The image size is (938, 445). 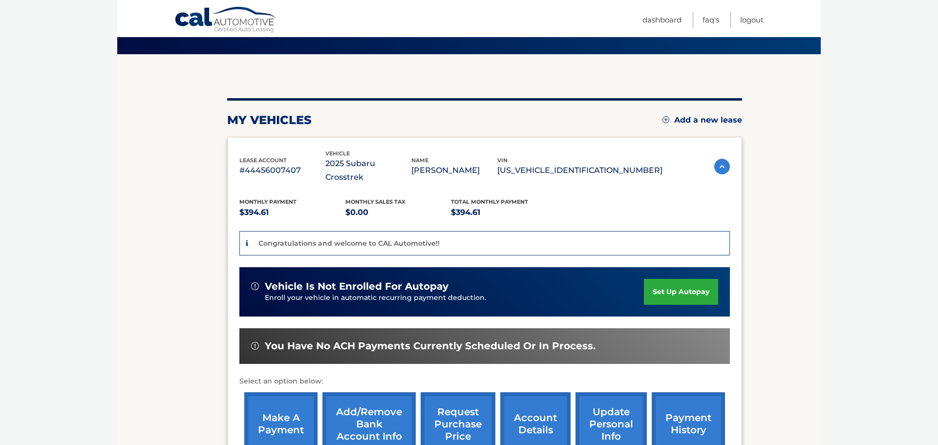 What do you see at coordinates (490, 202) in the screenshot?
I see `span: Total Monthly Payment` at bounding box center [490, 202].